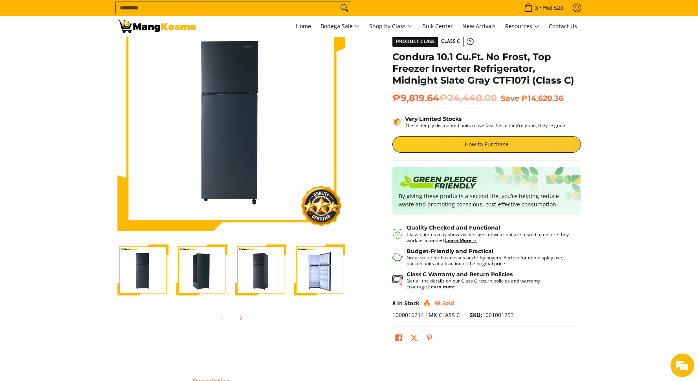  I want to click on span: New Arrivals, so click(479, 26).